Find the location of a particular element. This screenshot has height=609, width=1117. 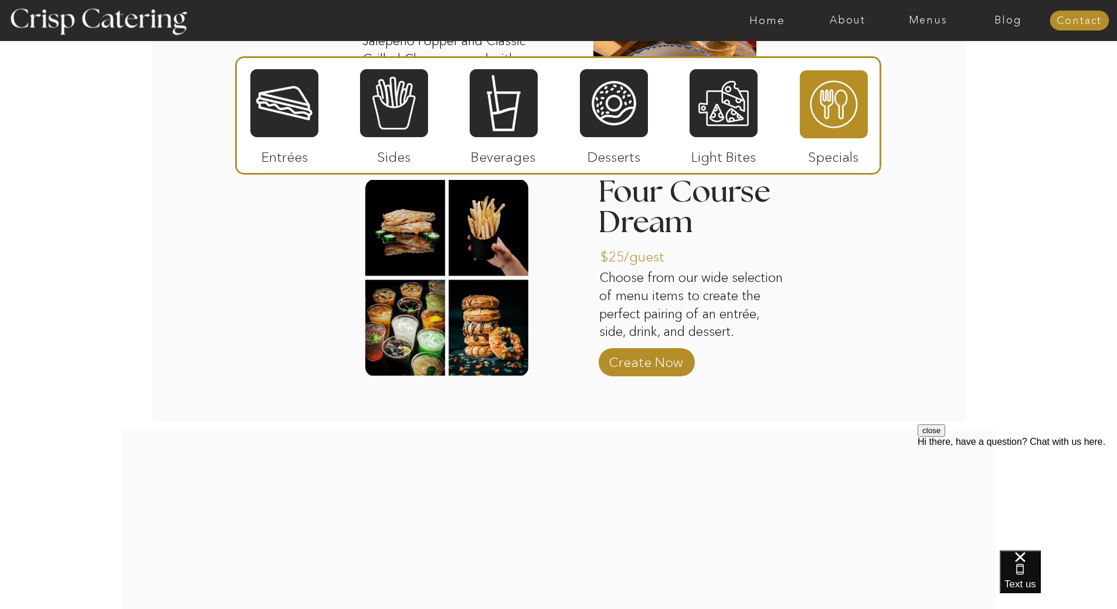

p: Specials is located at coordinates (833, 154).